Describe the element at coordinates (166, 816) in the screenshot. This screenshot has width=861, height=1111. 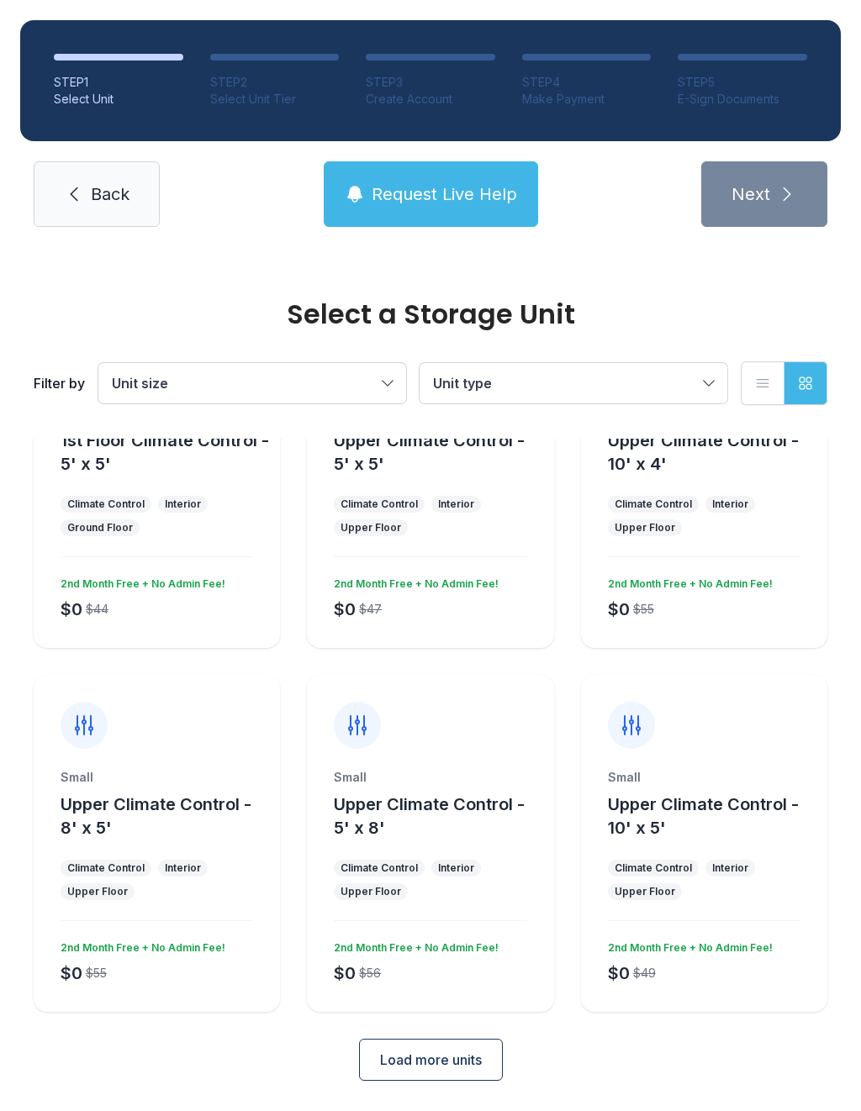
I see `button: Upper Climate Control - 8' x 5'` at that location.